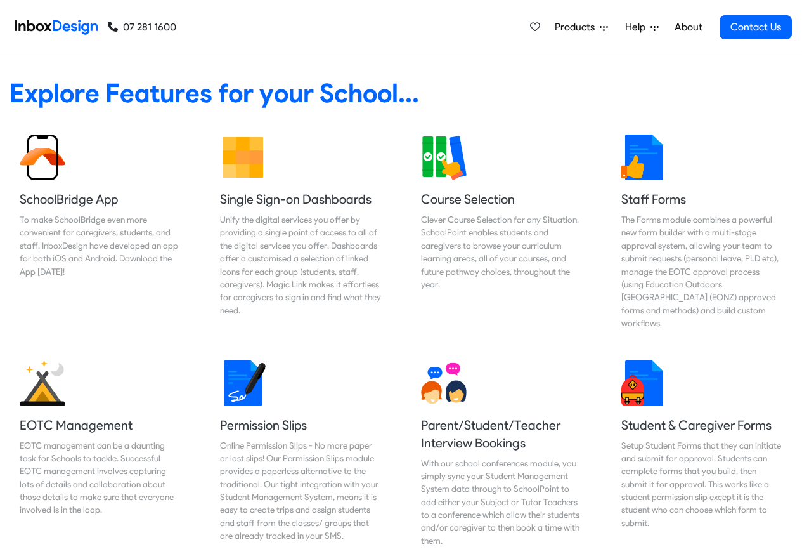 This screenshot has width=802, height=554. I want to click on a: Contact Us, so click(756, 27).